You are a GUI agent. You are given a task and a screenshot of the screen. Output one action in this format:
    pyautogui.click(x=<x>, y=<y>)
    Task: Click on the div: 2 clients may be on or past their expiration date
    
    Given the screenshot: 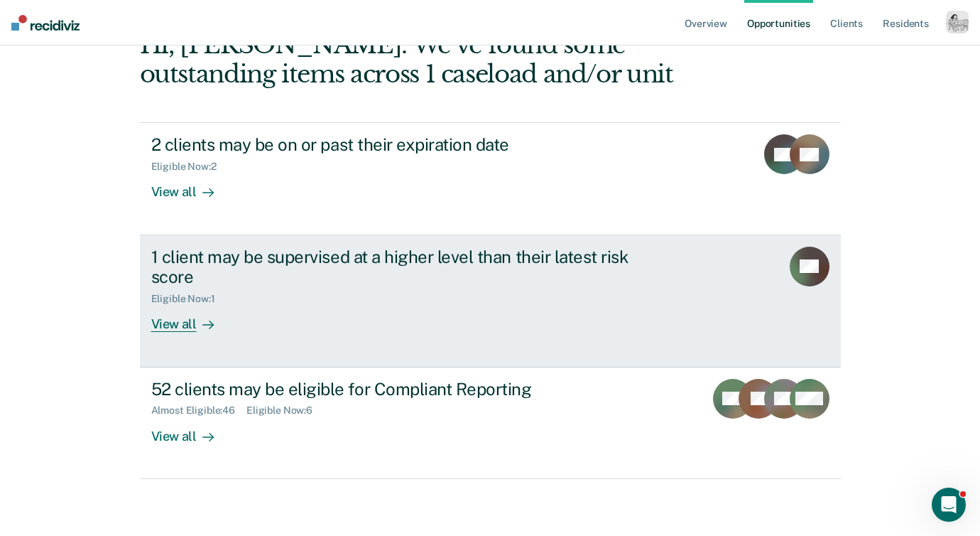 What is the action you would take?
    pyautogui.click(x=401, y=144)
    